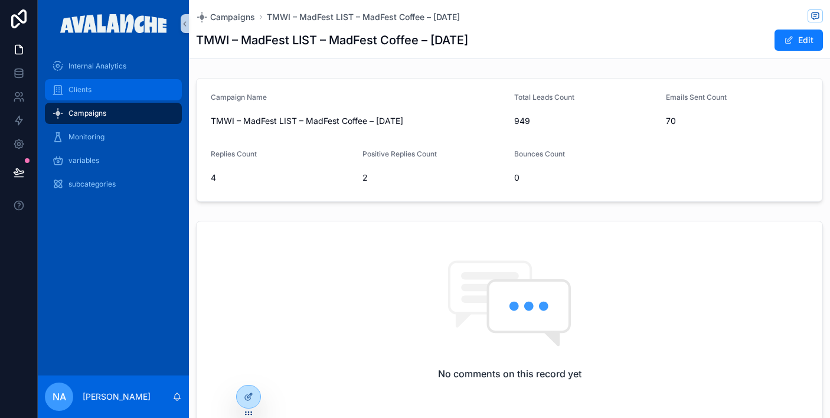 This screenshot has width=830, height=418. Describe the element at coordinates (737, 121) in the screenshot. I see `span: 70` at that location.